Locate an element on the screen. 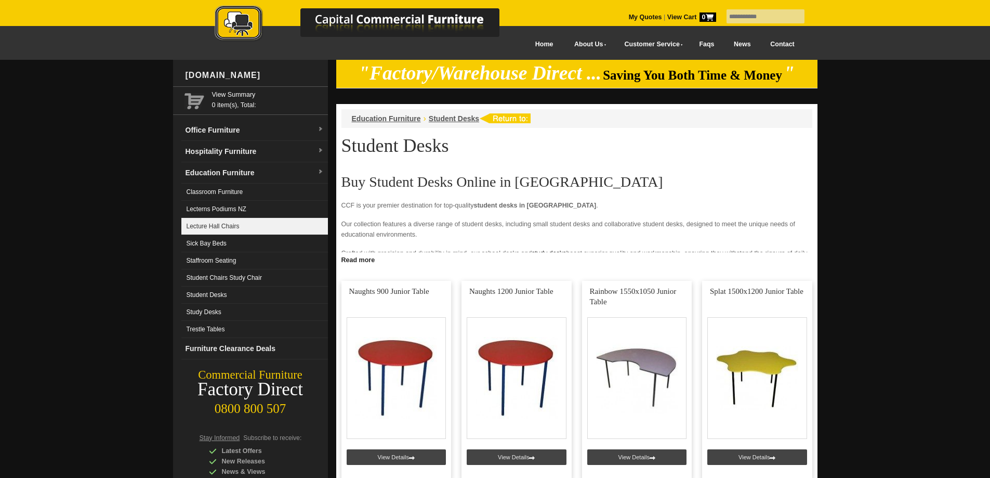 The image size is (990, 478). div: Commercial Furniture is located at coordinates (251, 375).